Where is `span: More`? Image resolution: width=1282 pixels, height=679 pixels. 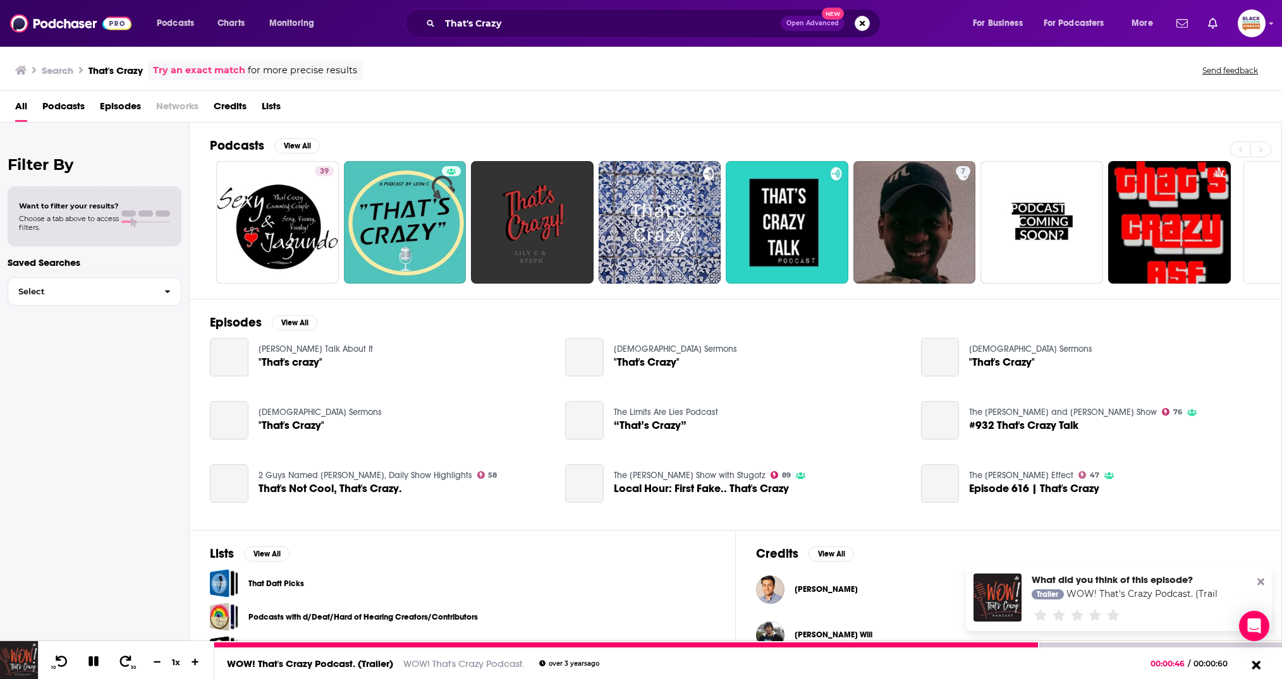 span: More is located at coordinates (1142, 23).